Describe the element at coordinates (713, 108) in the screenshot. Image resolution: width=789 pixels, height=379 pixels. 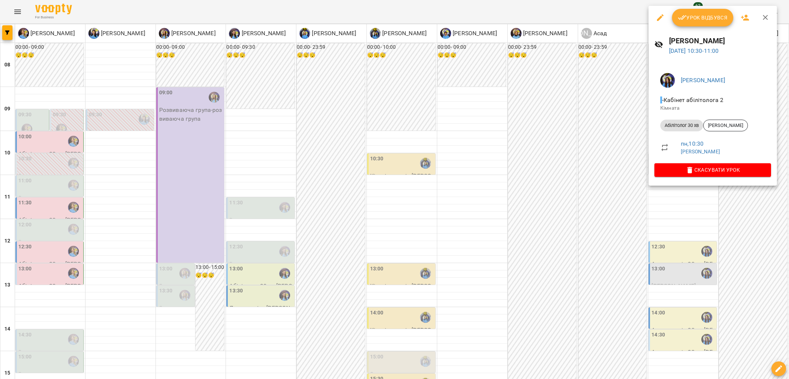
I see `p: Кімната` at that location.